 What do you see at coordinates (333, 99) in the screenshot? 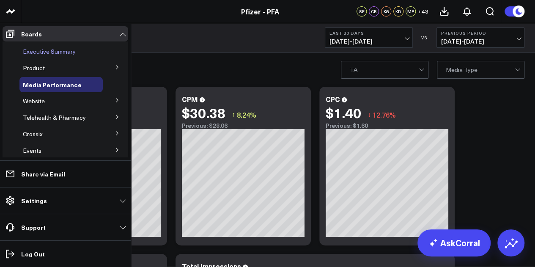
I see `div: CPC` at bounding box center [333, 99].